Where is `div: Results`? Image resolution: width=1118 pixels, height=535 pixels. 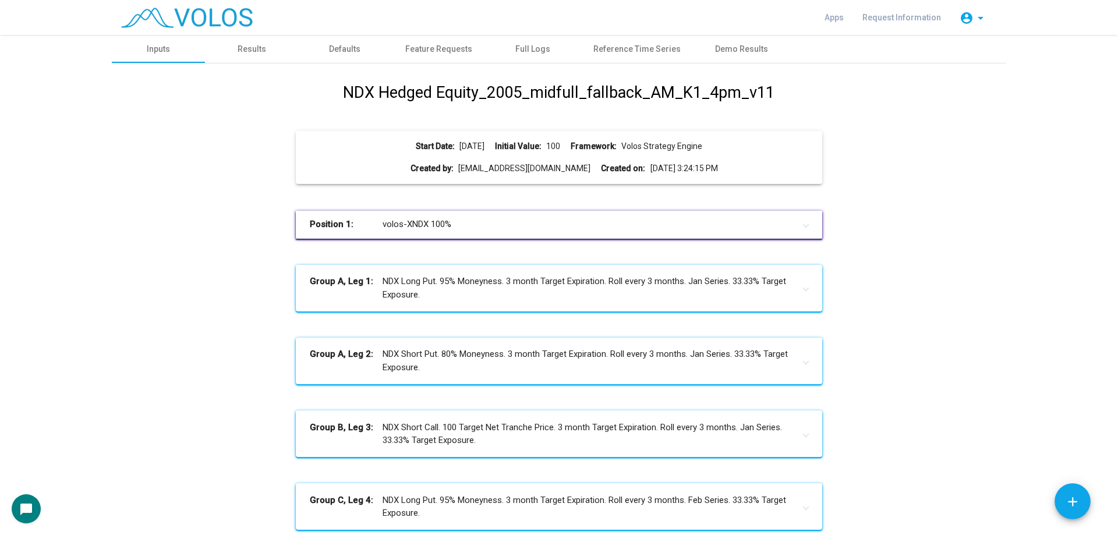 div: Results is located at coordinates (251, 49).